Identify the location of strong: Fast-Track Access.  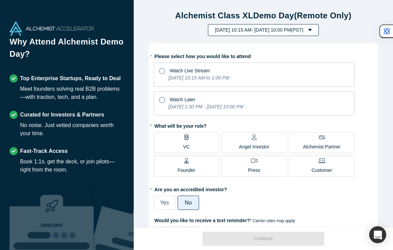
(44, 151).